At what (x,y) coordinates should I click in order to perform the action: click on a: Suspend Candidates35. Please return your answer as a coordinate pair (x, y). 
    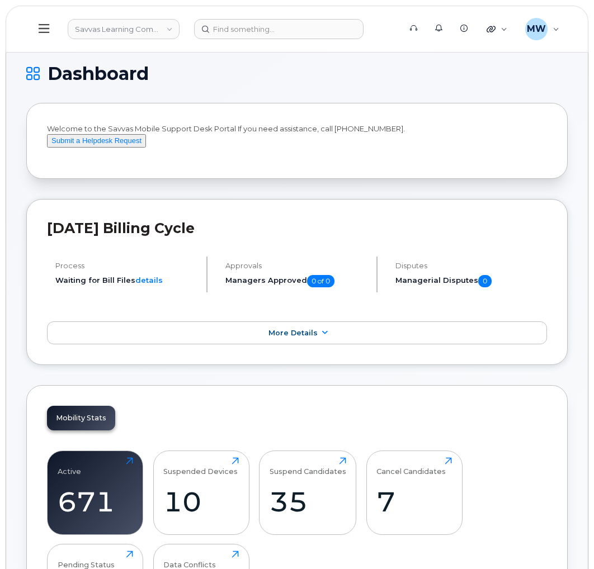
    Looking at the image, I should click on (307, 493).